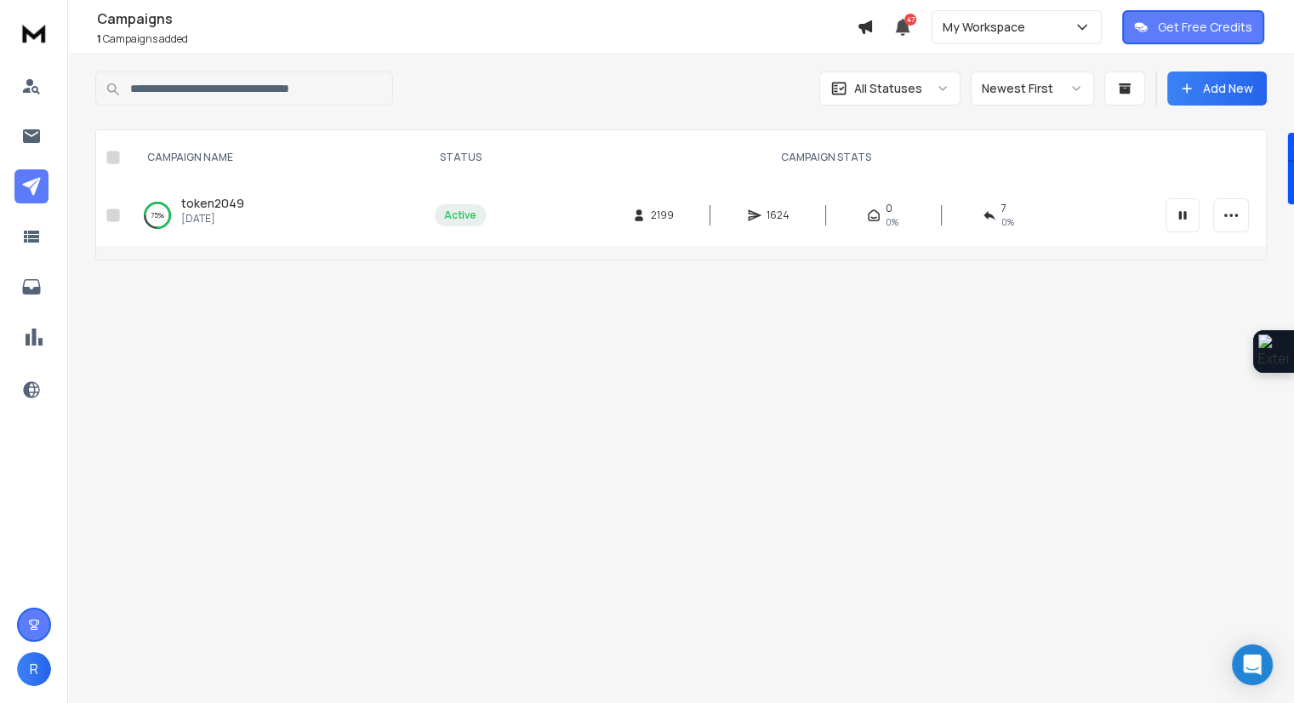 The height and width of the screenshot is (703, 1294). Describe the element at coordinates (34, 32) in the screenshot. I see `img: logo` at that location.